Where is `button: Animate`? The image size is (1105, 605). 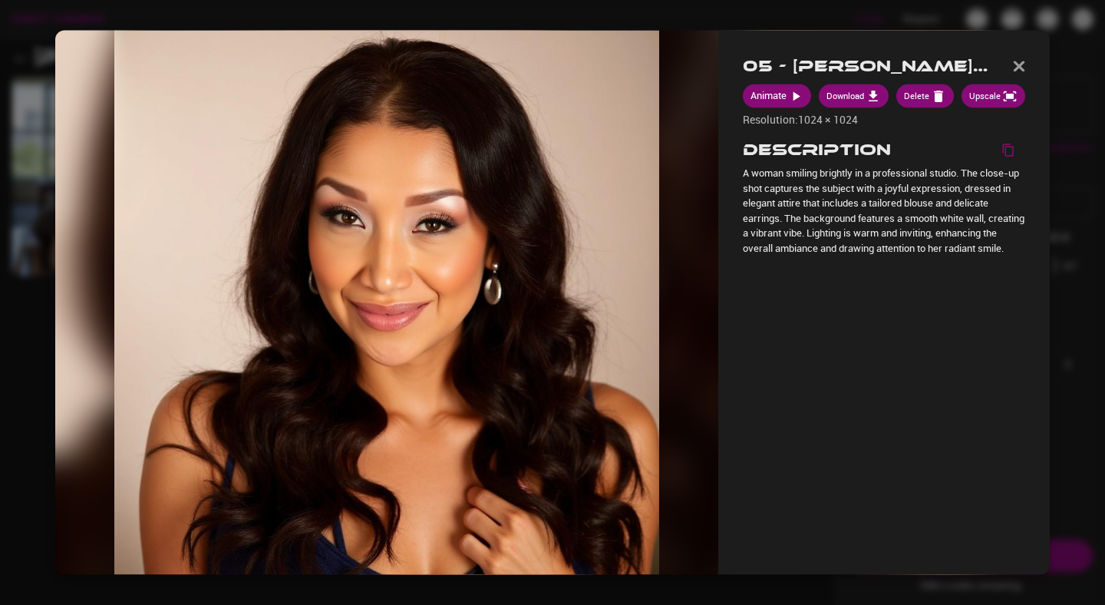
button: Animate is located at coordinates (777, 96).